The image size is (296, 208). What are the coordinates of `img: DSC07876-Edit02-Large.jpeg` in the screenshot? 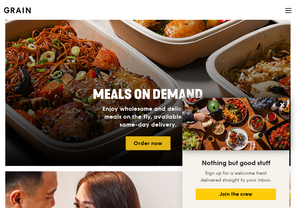 It's located at (236, 124).